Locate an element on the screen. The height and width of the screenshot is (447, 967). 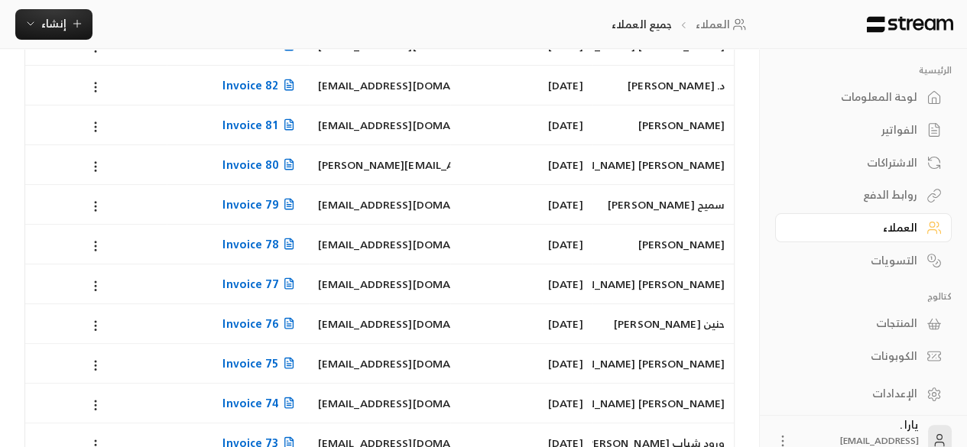
span: Invoice 75 is located at coordinates (261, 363).